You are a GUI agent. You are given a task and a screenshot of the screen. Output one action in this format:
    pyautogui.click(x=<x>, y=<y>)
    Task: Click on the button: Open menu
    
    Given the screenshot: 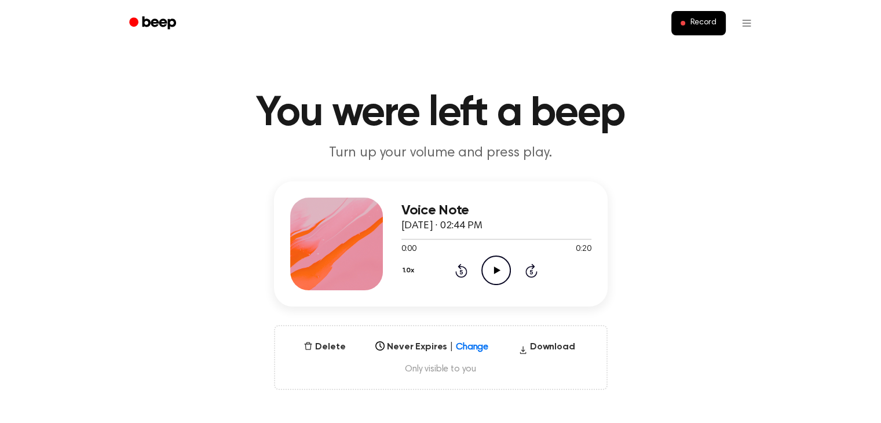 What is the action you would take?
    pyautogui.click(x=746, y=23)
    